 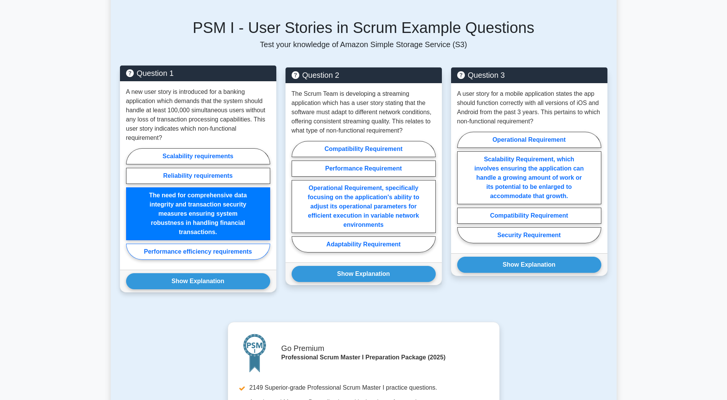 What do you see at coordinates (364, 169) in the screenshot?
I see `label: Performance Requirement` at bounding box center [364, 169].